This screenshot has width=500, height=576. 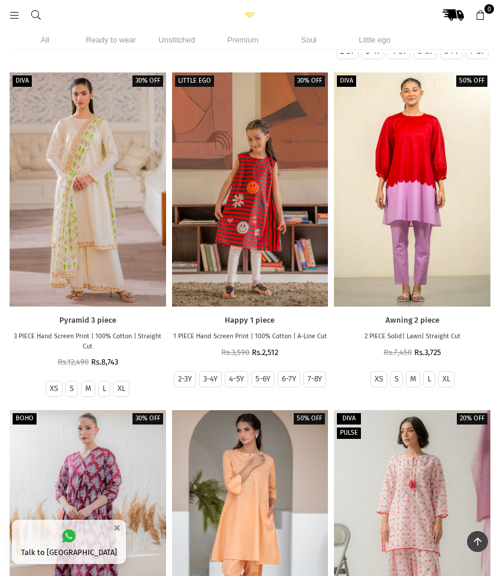 What do you see at coordinates (349, 433) in the screenshot?
I see `label: Pulse` at bounding box center [349, 433].